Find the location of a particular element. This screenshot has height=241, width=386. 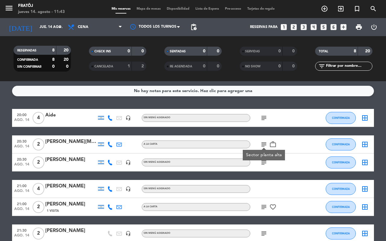

span: Tarjetas de regalo is located at coordinates (261, 9).